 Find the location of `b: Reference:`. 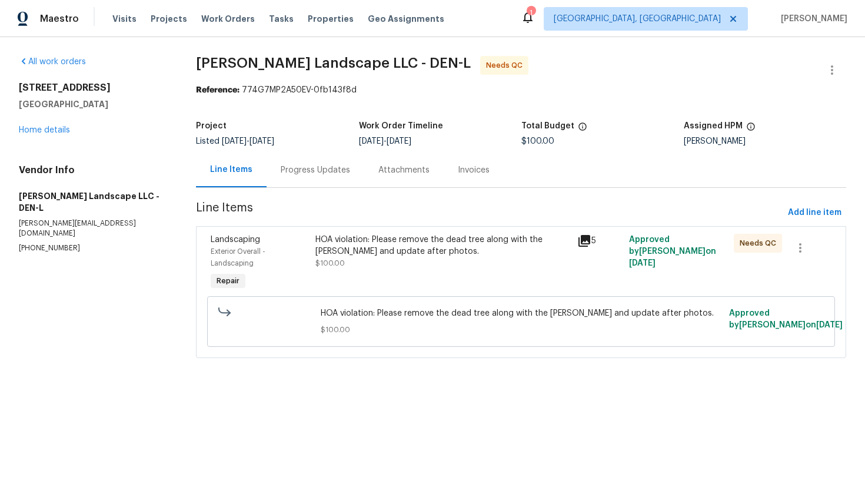

b: Reference: is located at coordinates (218, 90).